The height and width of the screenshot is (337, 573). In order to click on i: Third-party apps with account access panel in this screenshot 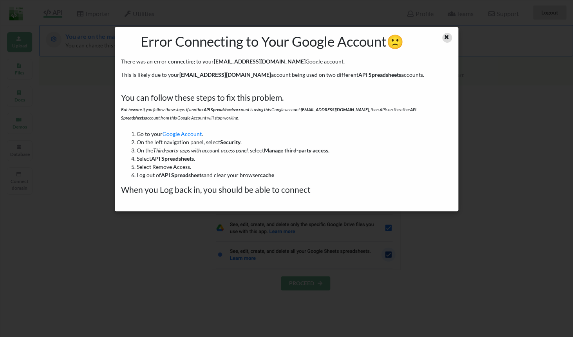, I will do `click(200, 150)`.